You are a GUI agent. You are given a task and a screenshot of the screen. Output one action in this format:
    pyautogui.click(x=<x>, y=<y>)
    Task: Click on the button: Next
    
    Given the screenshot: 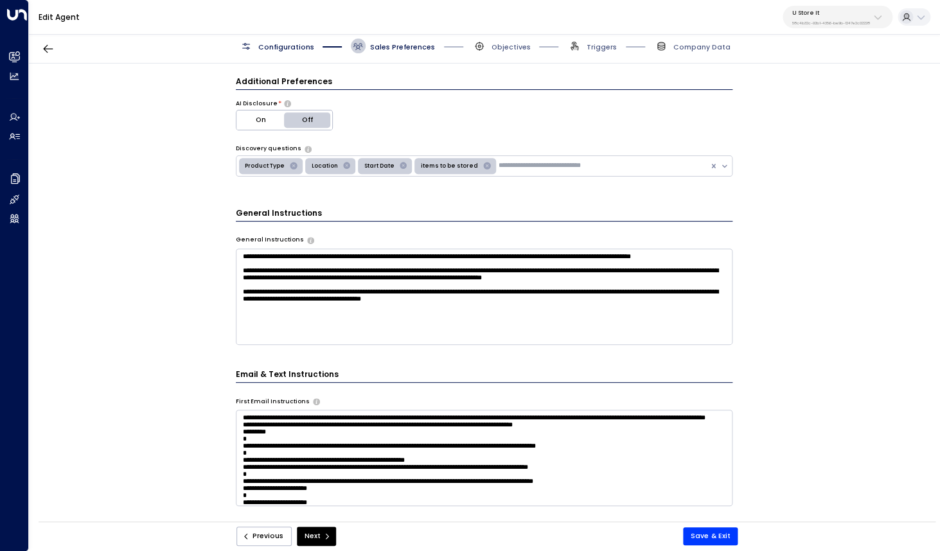 What is the action you would take?
    pyautogui.click(x=316, y=537)
    